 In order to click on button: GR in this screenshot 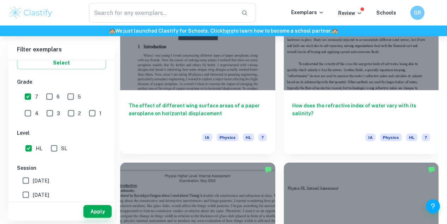, I will do `click(418, 13)`.